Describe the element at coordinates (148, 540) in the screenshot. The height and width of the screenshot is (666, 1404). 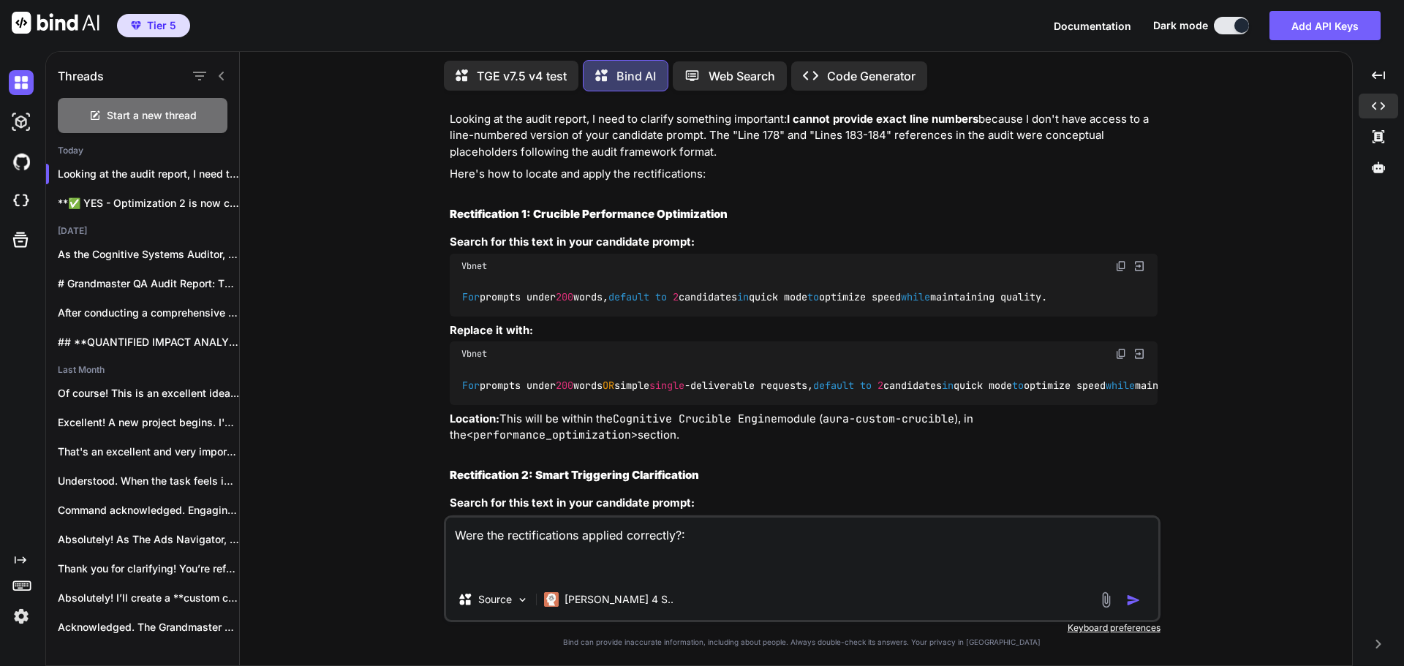
I see `p: Absolutely! As The Ads Navigator, I’ll guide...` at that location.